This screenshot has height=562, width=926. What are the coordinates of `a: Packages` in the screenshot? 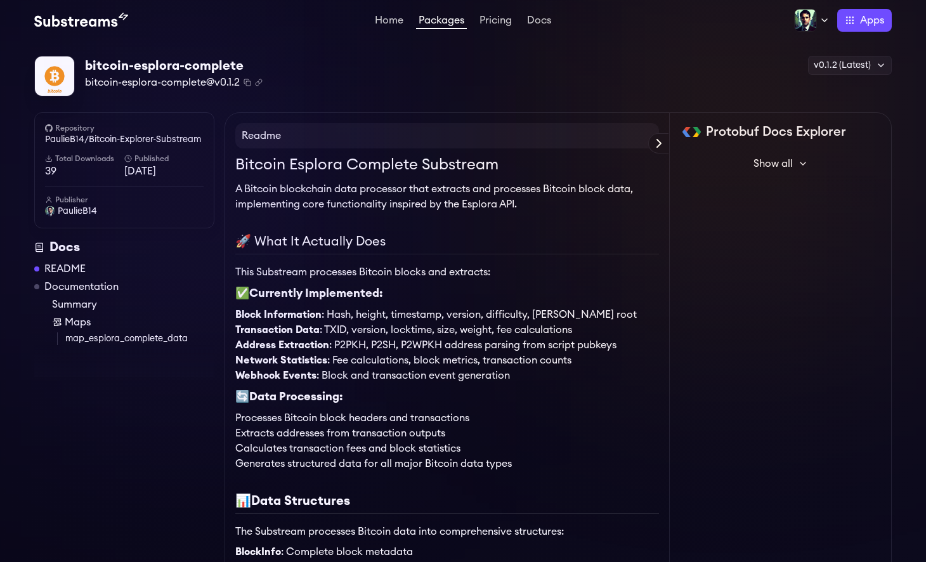 It's located at (441, 22).